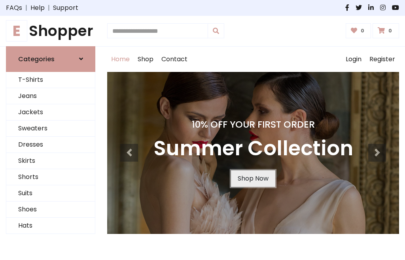 The height and width of the screenshot is (260, 405). Describe the element at coordinates (354, 59) in the screenshot. I see `a: Login` at that location.